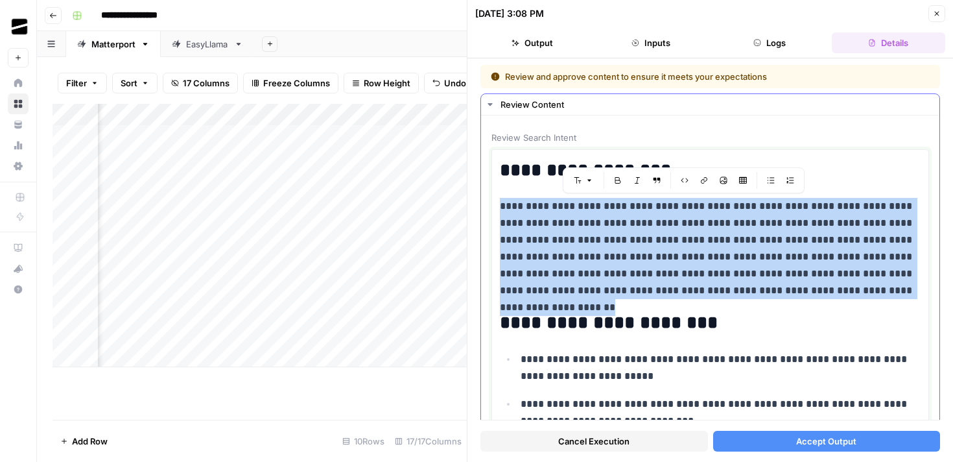 This screenshot has width=953, height=462. Describe the element at coordinates (18, 268) in the screenshot. I see `button: What's new?` at that location.